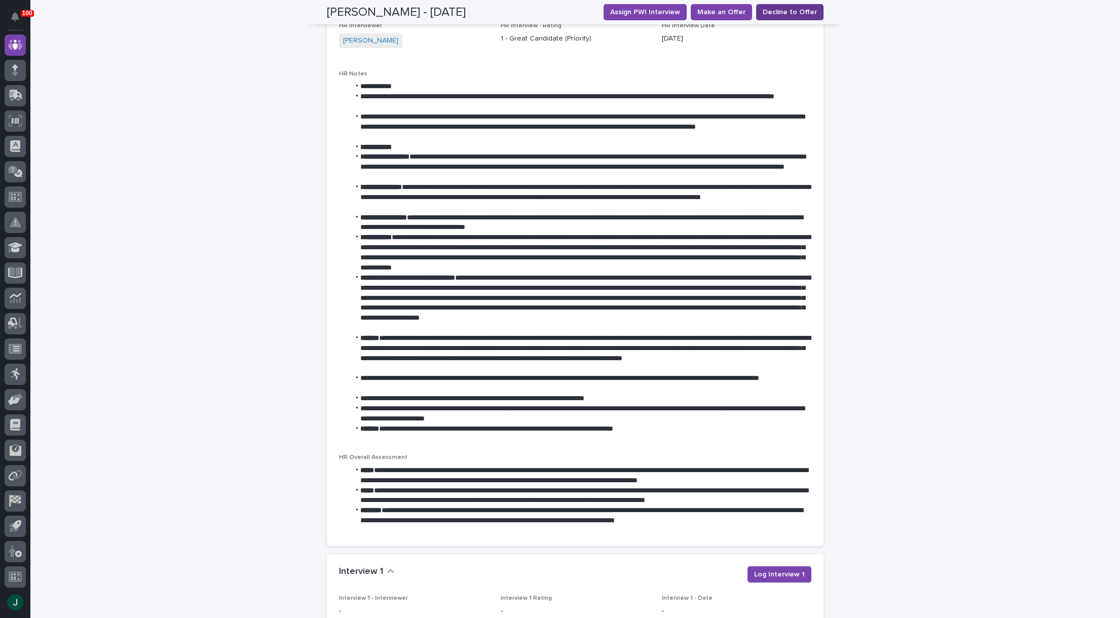  Describe the element at coordinates (721, 12) in the screenshot. I see `button: Make an Offer` at that location.